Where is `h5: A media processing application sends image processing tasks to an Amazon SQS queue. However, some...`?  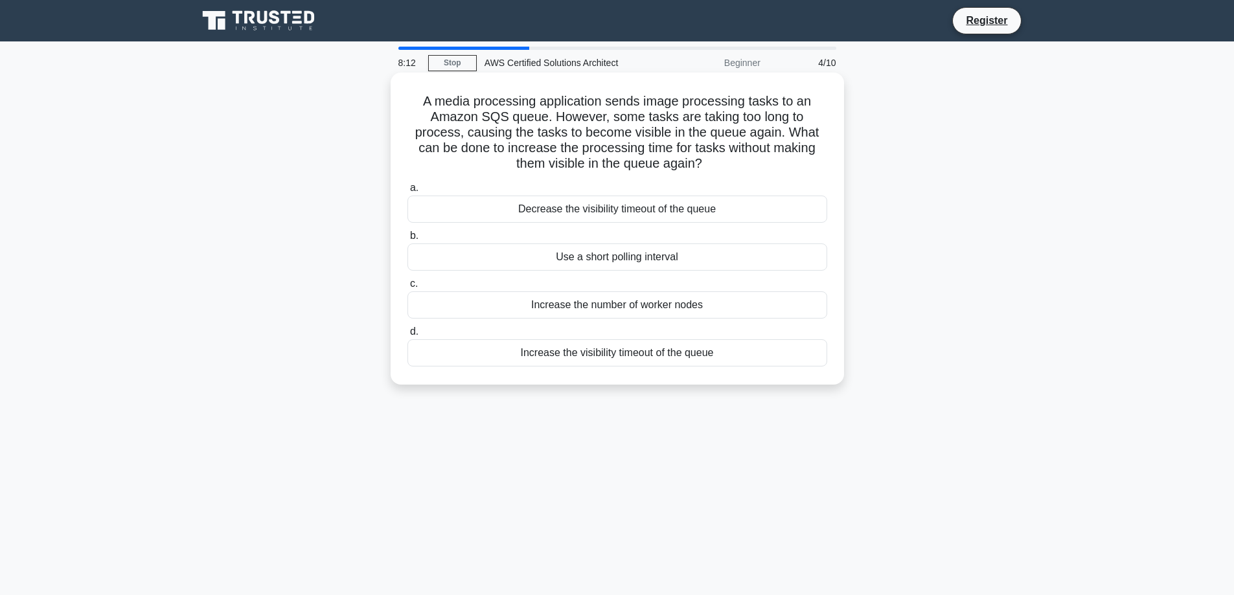 h5: A media processing application sends image processing tasks to an Amazon SQS queue. However, some... is located at coordinates (617, 133).